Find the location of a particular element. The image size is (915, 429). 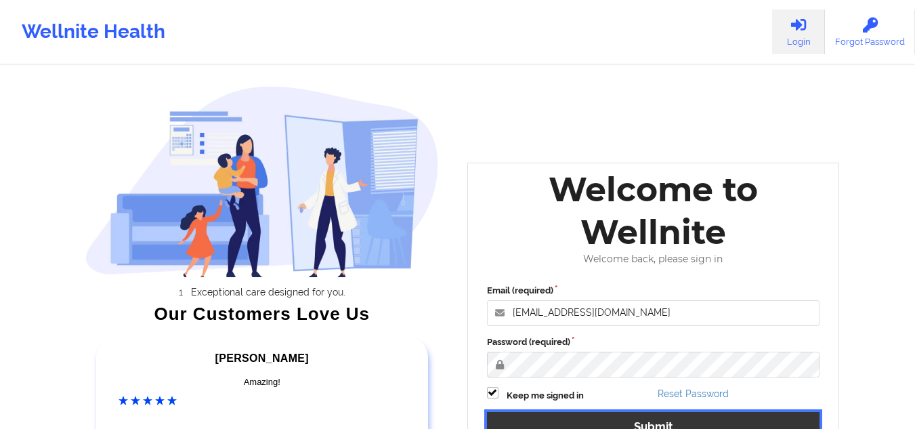

input: Email address is located at coordinates (653, 313).